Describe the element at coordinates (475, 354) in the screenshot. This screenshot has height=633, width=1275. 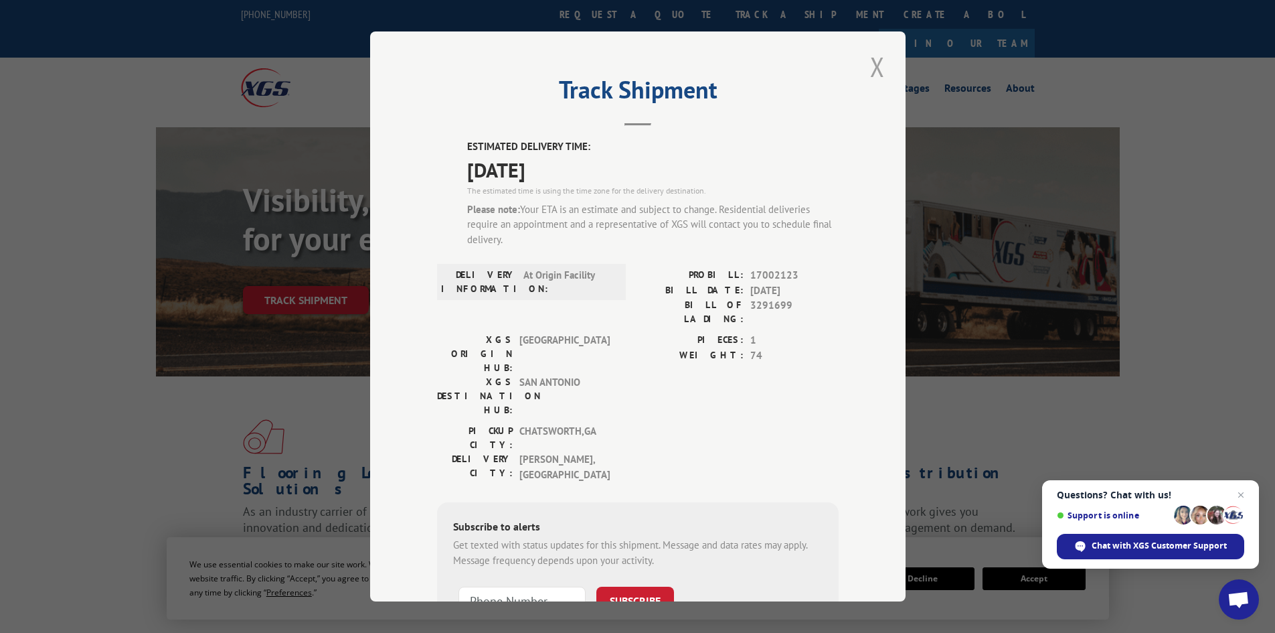
I see `label: XGS ORIGIN HUB:` at that location.